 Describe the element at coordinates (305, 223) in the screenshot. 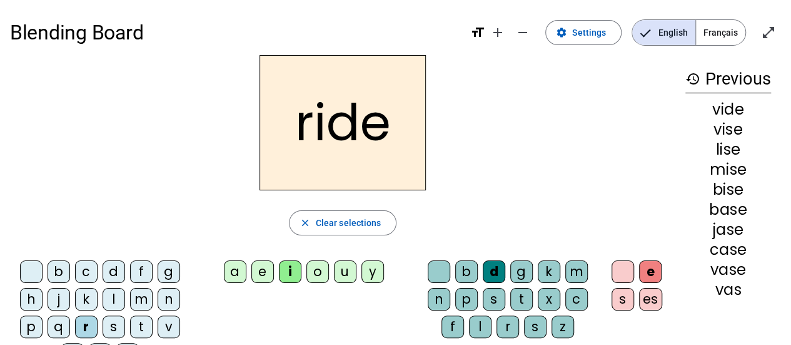

I see `mat-icon: close` at that location.